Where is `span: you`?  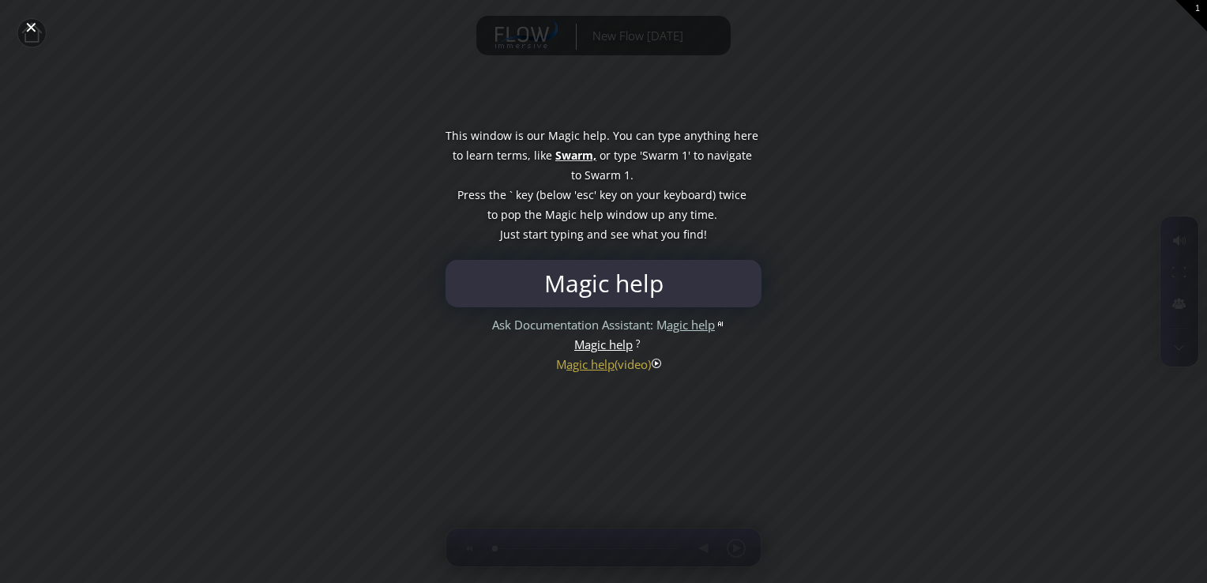 span: you is located at coordinates (671, 234).